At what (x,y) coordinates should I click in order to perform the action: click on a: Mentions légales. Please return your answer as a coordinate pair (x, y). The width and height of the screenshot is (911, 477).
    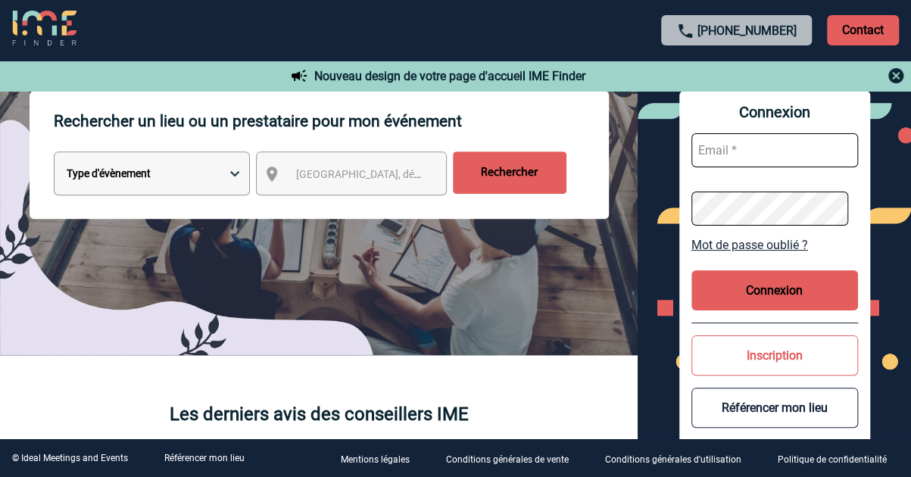
    Looking at the image, I should click on (381, 458).